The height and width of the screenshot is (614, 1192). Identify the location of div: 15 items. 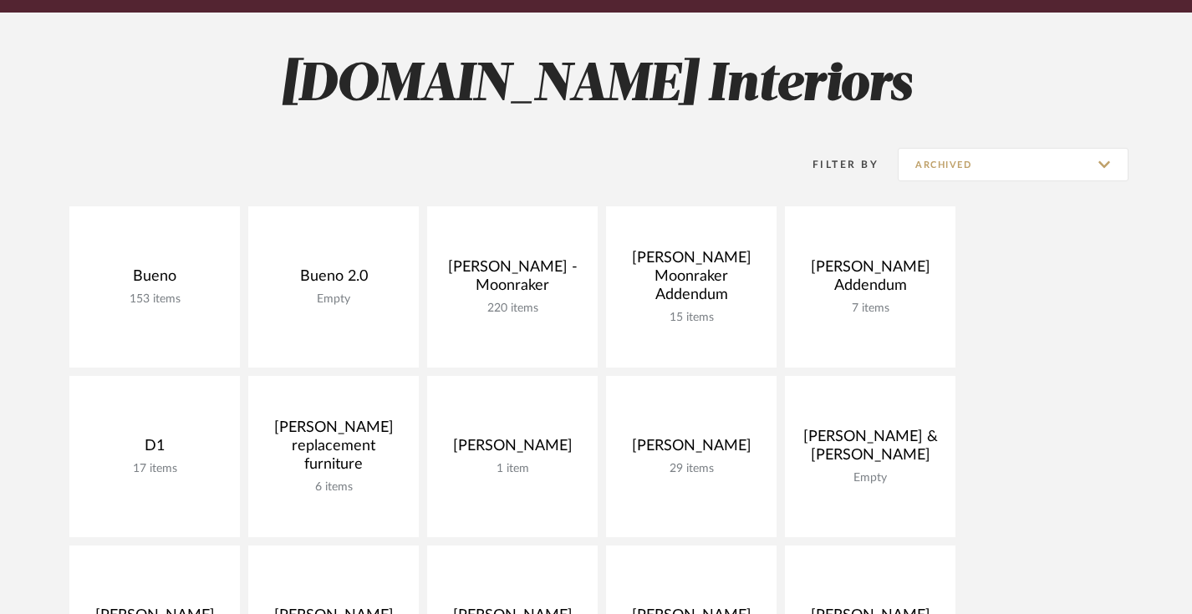
(691, 318).